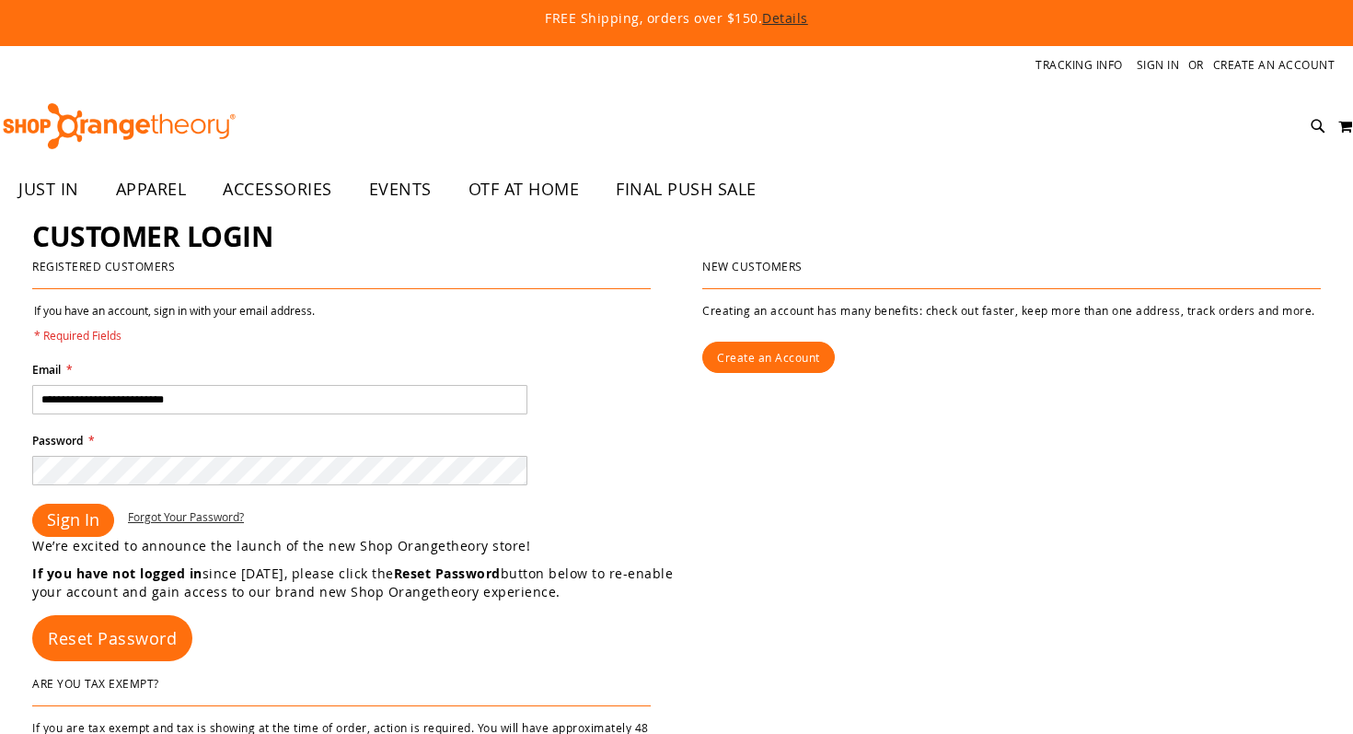 The width and height of the screenshot is (1353, 734). I want to click on span: OTF AT HOME, so click(524, 189).